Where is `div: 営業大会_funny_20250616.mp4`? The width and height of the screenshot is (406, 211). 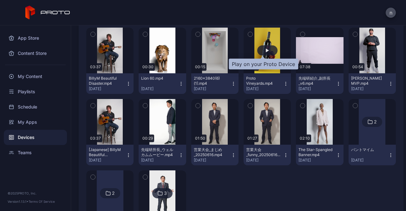 div: 営業大会_funny_20250616.mp4 is located at coordinates (264, 152).